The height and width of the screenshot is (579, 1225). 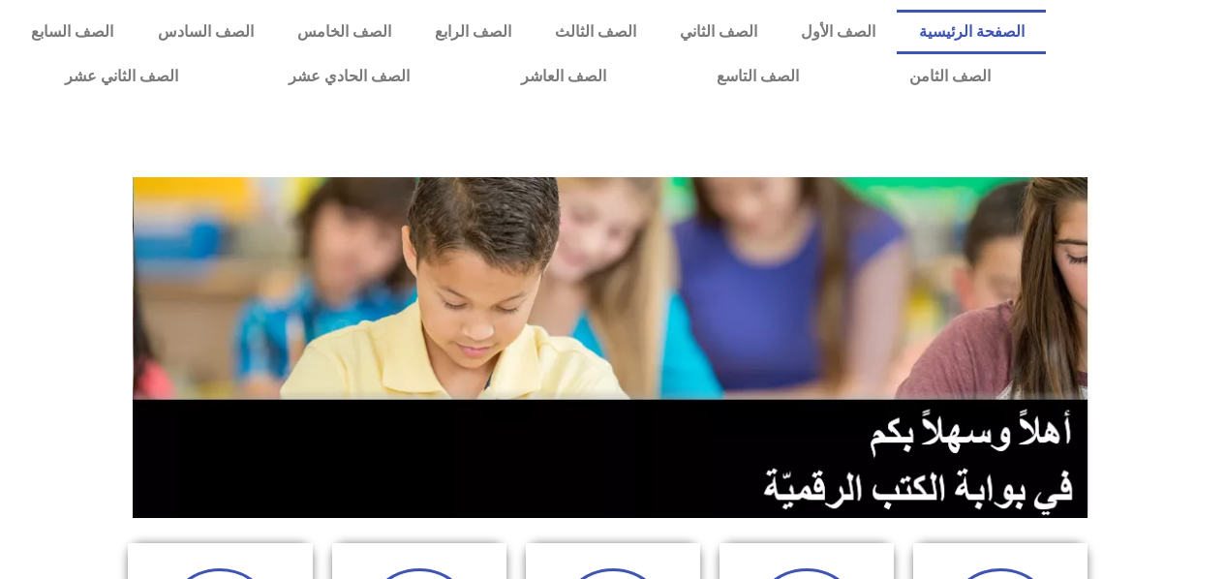 I want to click on a: الصف التاسع, so click(x=757, y=76).